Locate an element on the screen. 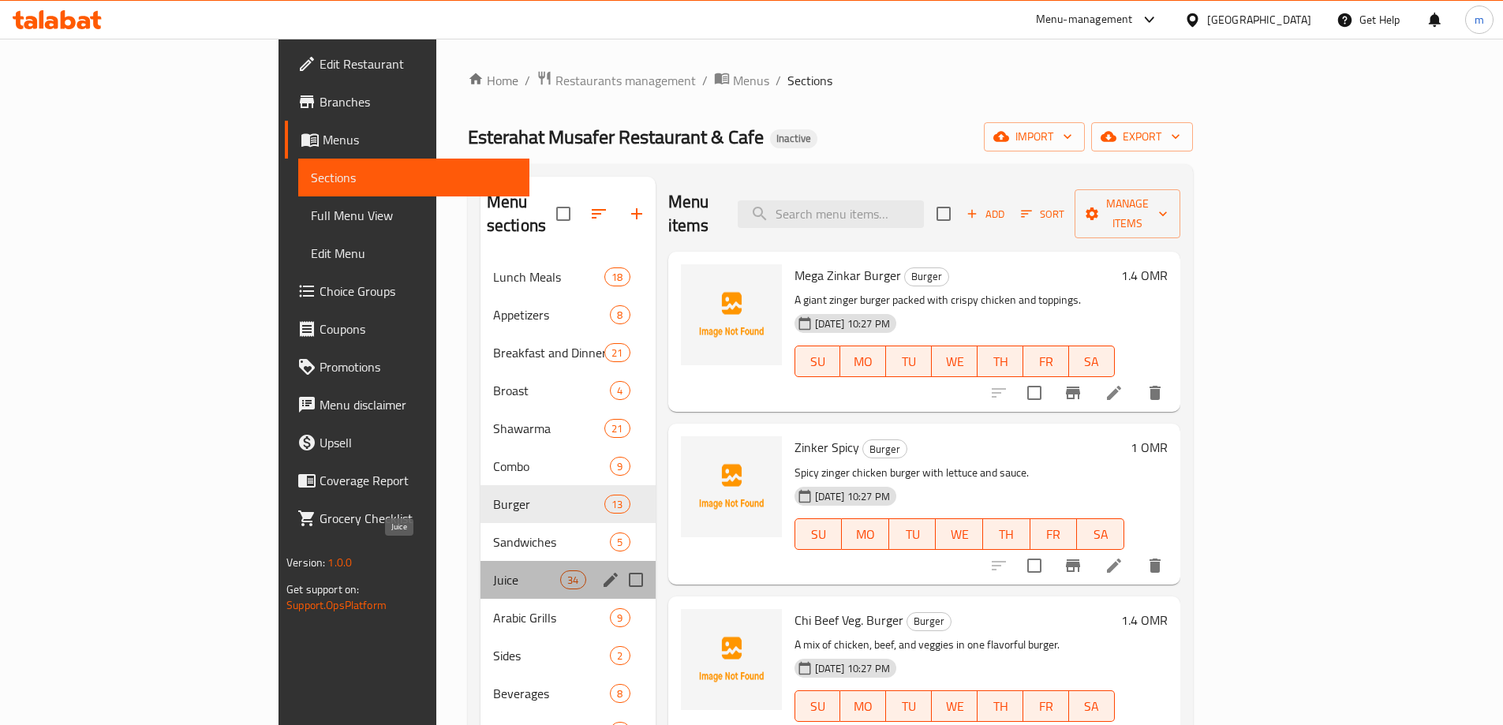 Image resolution: width=1503 pixels, height=725 pixels. a: Restaurants management is located at coordinates (616, 80).